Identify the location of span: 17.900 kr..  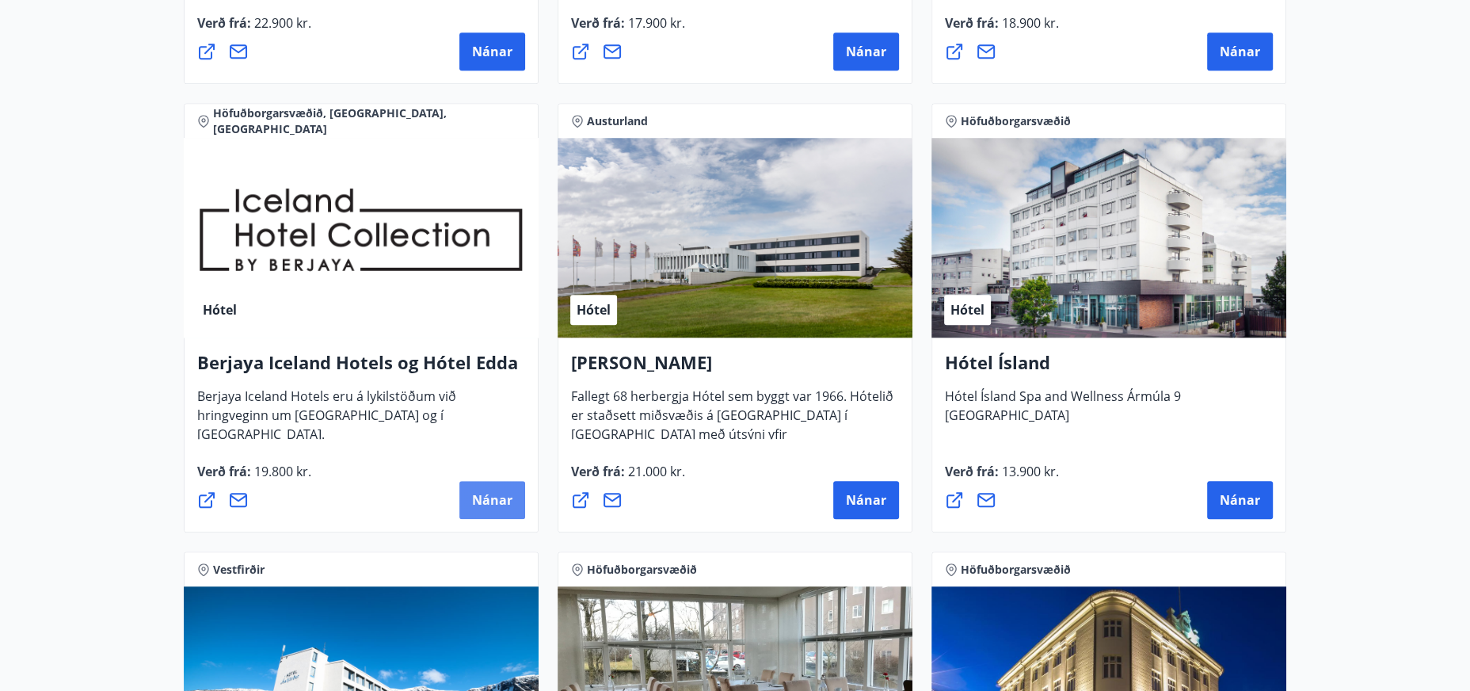
(655, 23).